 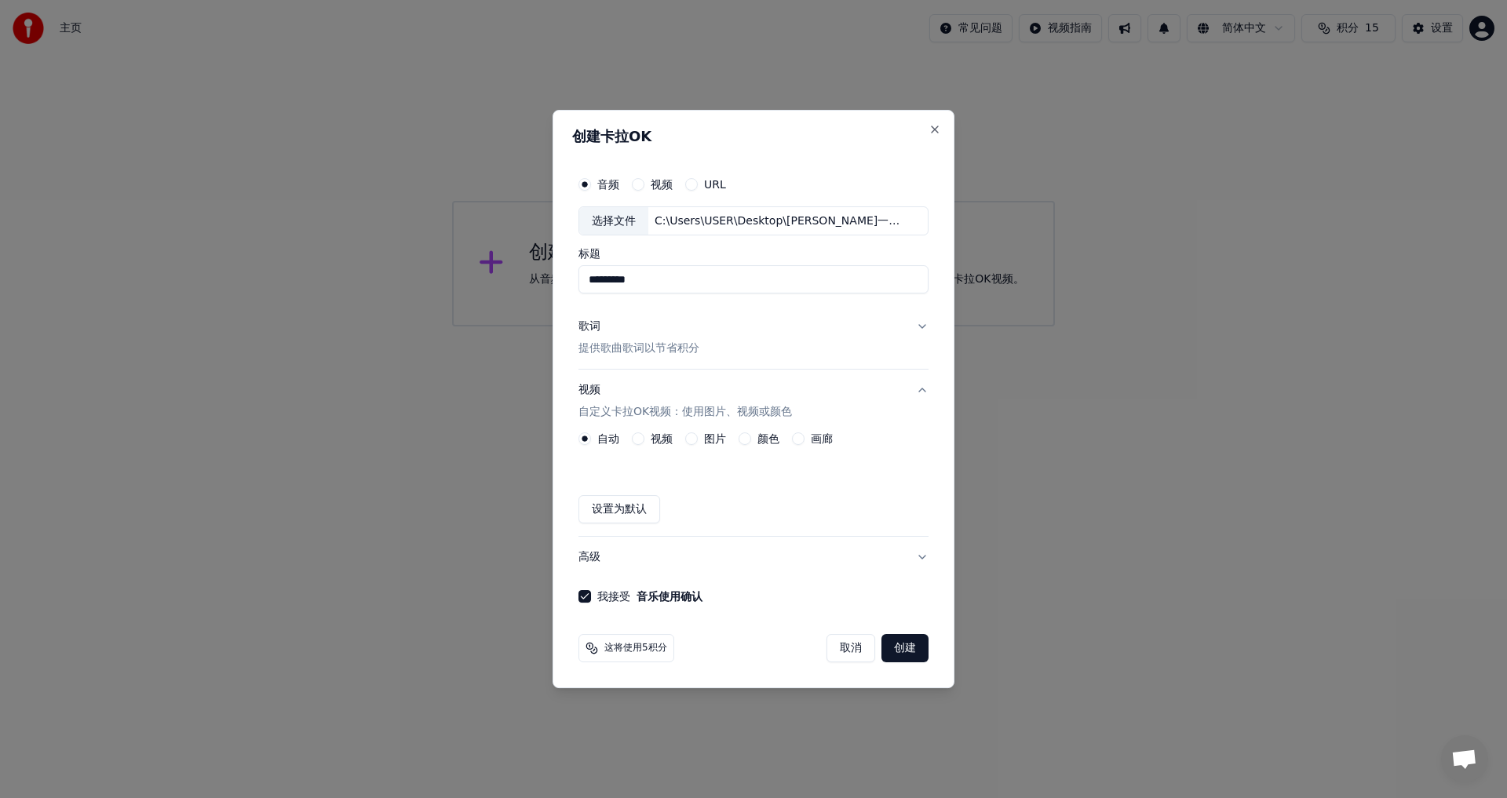 What do you see at coordinates (619, 509) in the screenshot?
I see `button: 设置为默认` at bounding box center [619, 509].